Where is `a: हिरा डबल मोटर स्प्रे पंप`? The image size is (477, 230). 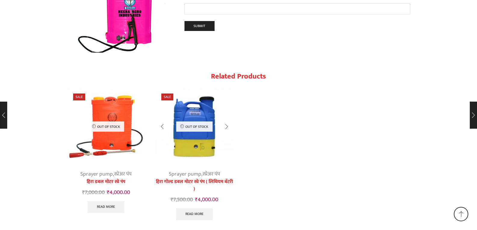
a: हिरा डबल मोटर स्प्रे पंप is located at coordinates (106, 182).